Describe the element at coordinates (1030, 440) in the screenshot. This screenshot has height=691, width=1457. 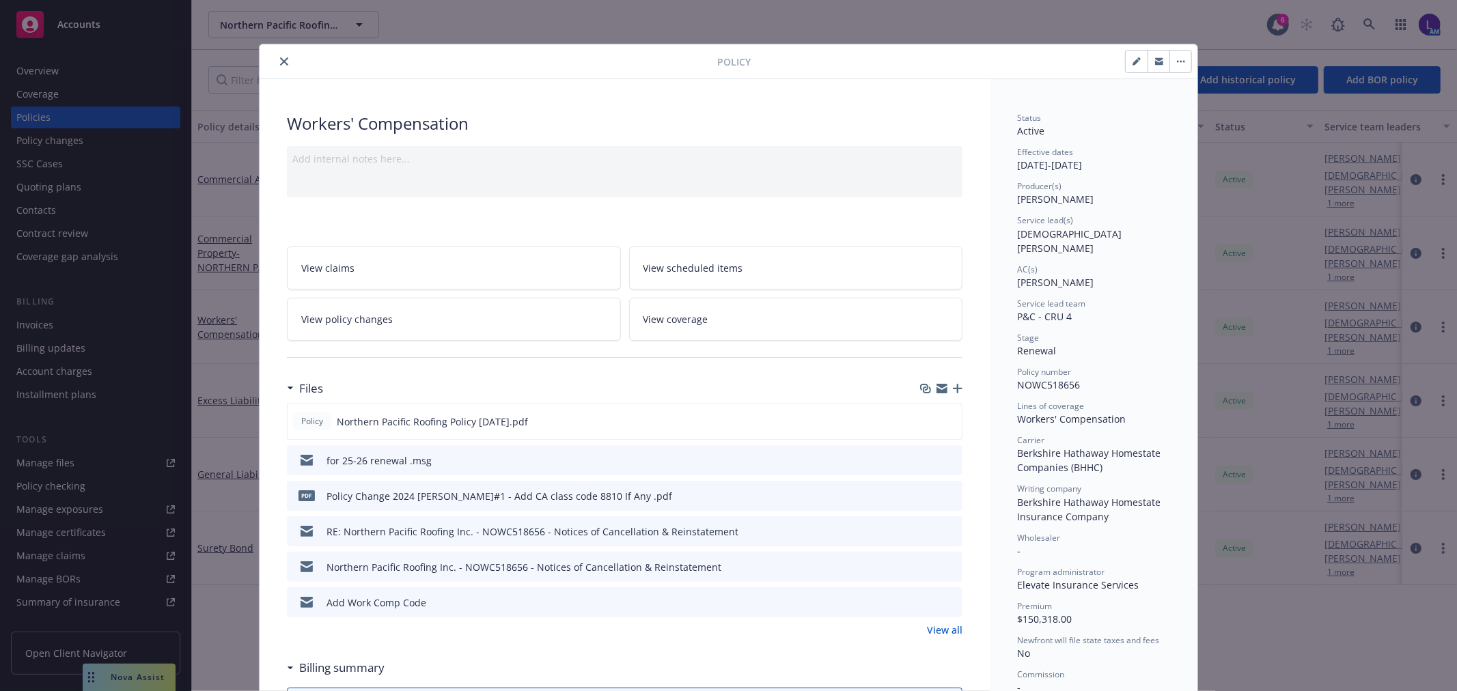
I see `span: Carrier` at that location.